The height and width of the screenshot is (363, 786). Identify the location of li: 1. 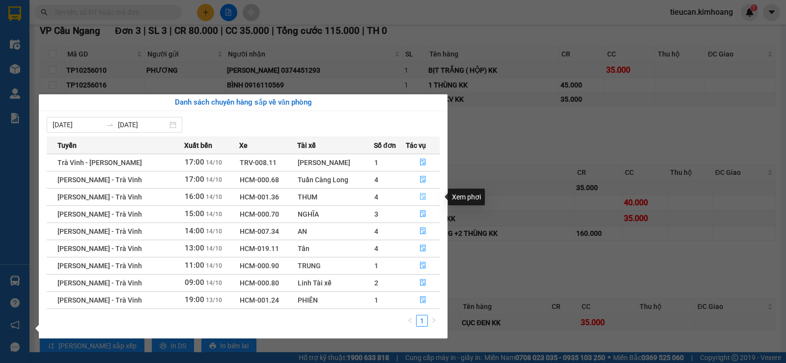
(422, 321).